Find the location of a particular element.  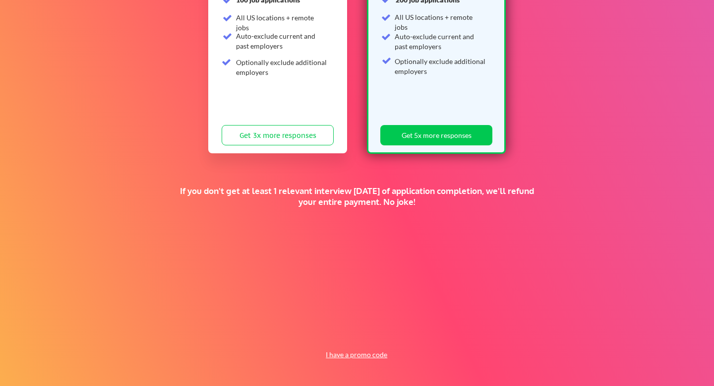

button: Get 3x more responses is located at coordinates (278, 135).